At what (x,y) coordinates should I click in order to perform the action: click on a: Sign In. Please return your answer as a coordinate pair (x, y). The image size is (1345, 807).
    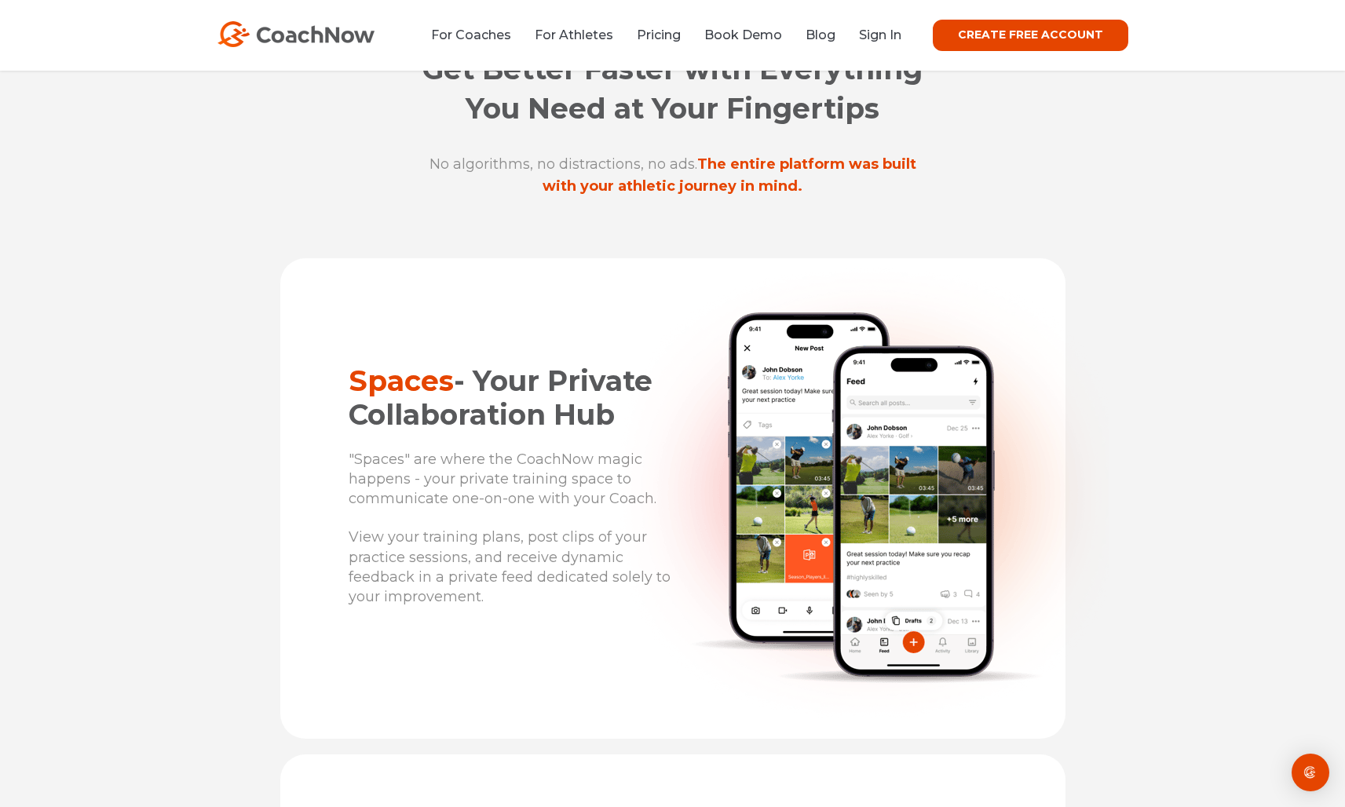
    Looking at the image, I should click on (880, 35).